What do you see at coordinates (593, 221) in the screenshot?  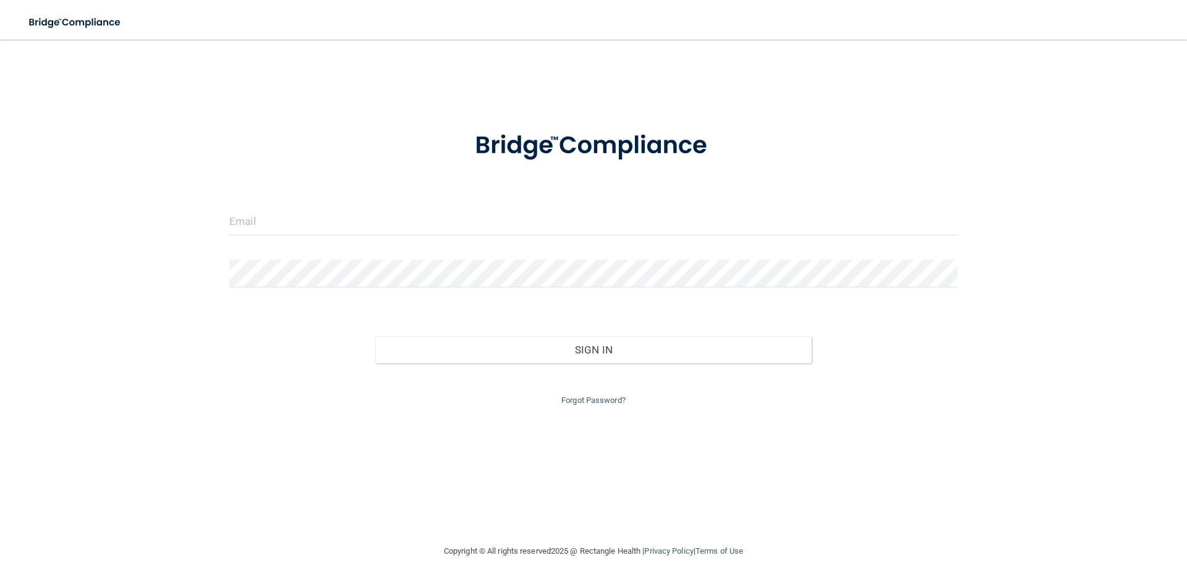 I see `input: Email` at bounding box center [593, 221].